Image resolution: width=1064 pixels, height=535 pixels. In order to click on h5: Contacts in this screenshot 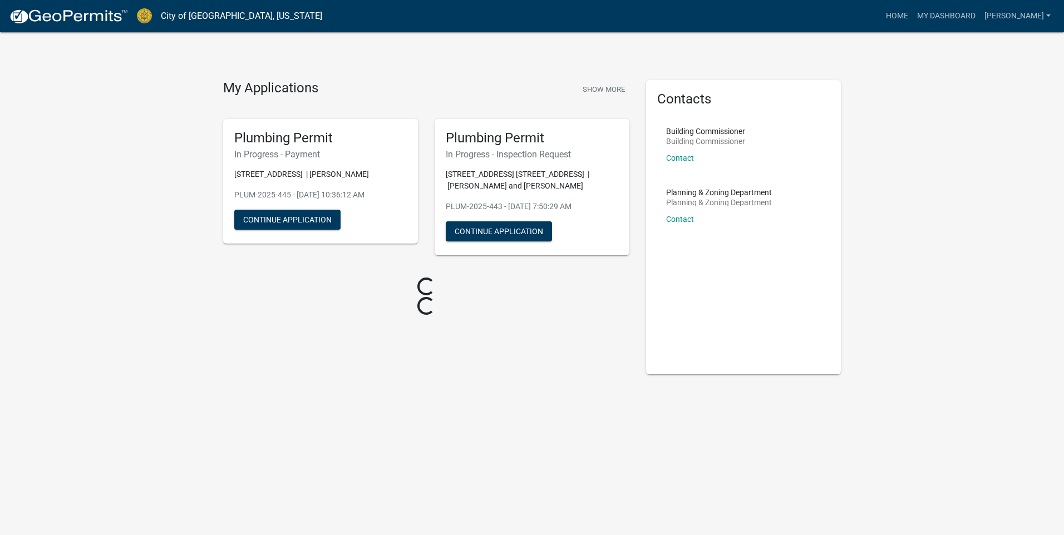, I will do `click(743, 99)`.